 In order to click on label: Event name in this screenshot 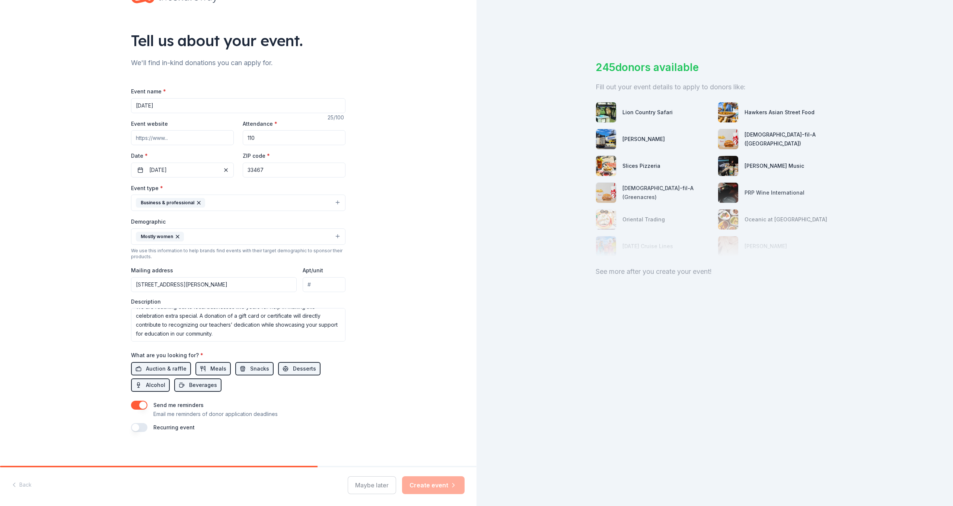, I will do `click(148, 92)`.